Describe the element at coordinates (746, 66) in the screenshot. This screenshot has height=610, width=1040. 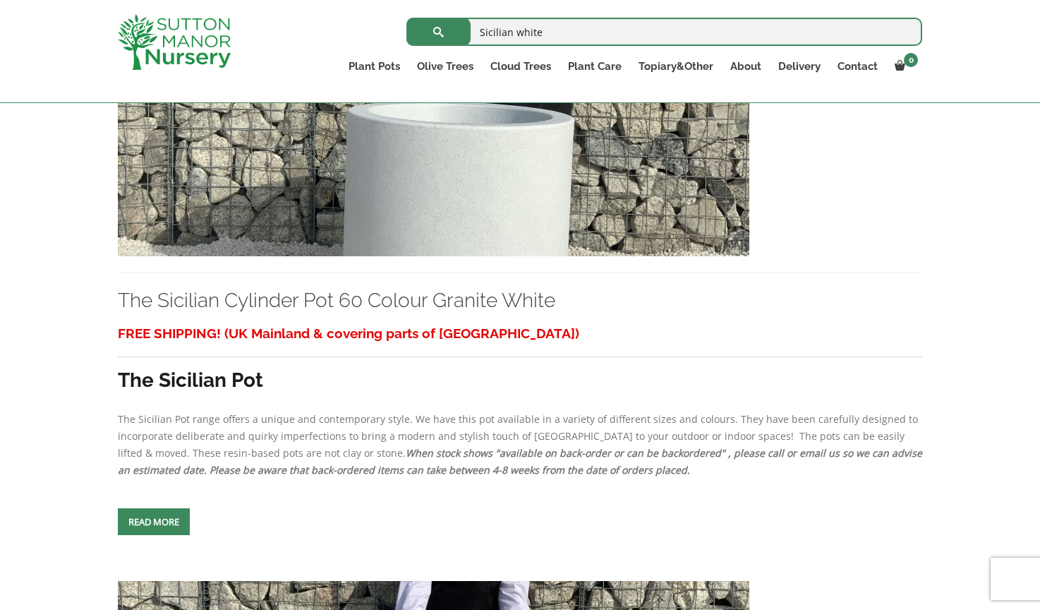
I see `a: About` at that location.